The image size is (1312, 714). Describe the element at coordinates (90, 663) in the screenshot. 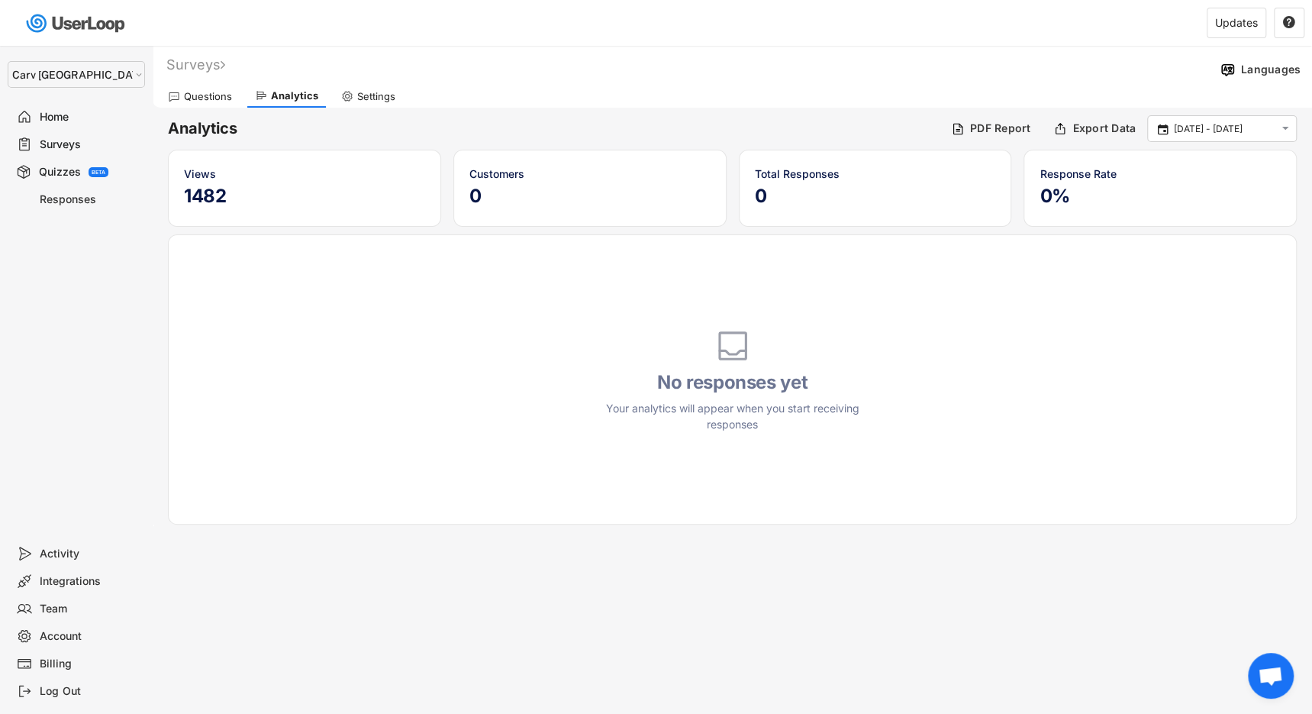

I see `div: Billing` at that location.